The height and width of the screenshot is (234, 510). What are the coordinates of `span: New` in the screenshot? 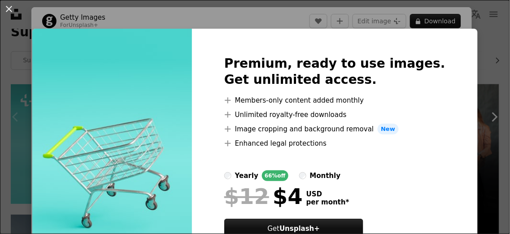 It's located at (388, 129).